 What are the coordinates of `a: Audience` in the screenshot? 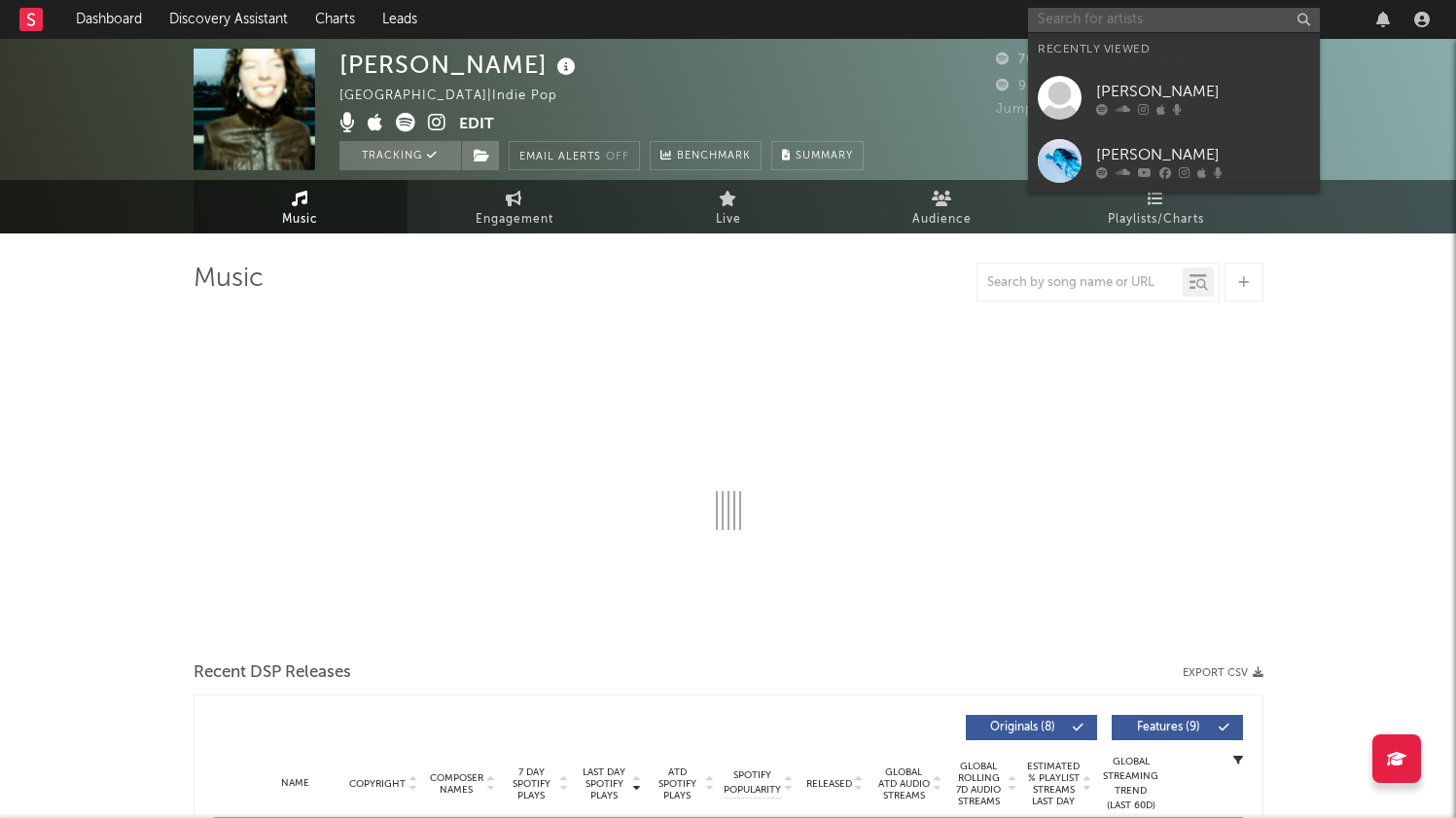 It's located at (942, 206).